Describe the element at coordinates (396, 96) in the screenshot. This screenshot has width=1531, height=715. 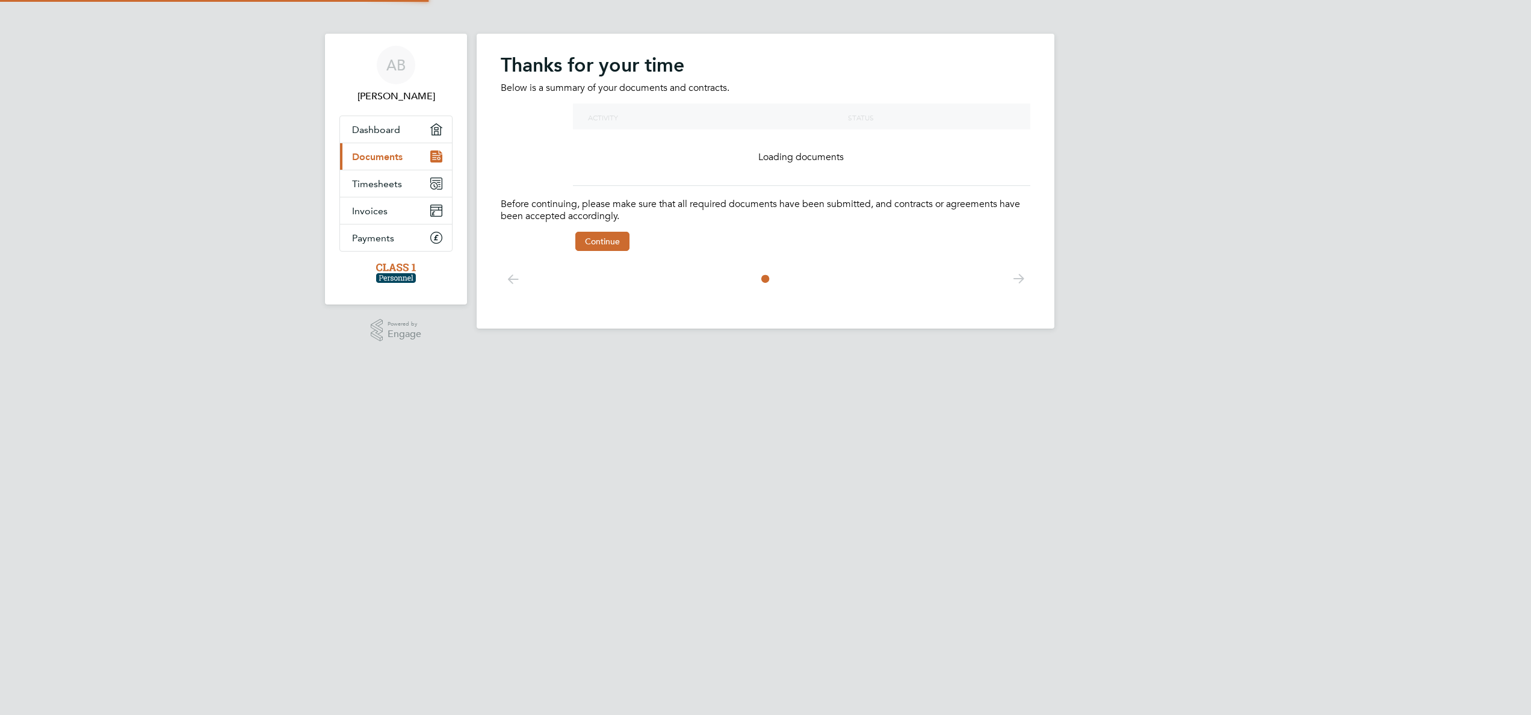
I see `span: Anthony Barrett` at that location.